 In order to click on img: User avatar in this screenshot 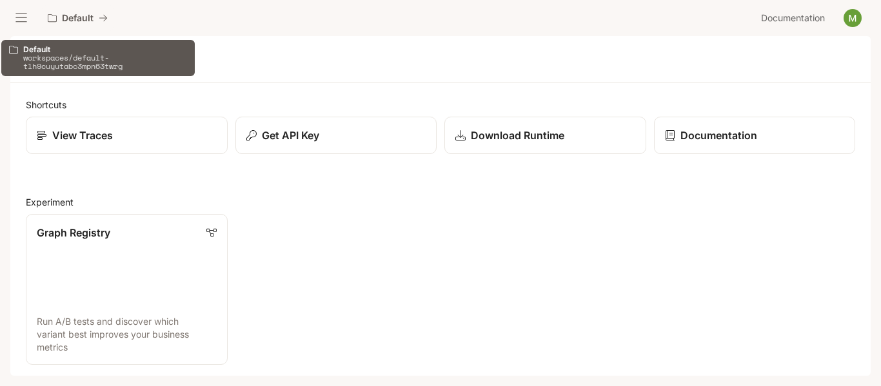, I will do `click(852, 18)`.